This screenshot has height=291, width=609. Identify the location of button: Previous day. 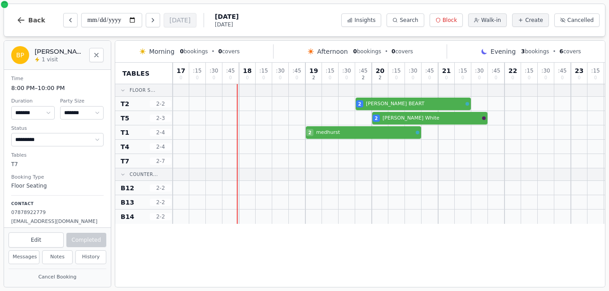
(70, 20).